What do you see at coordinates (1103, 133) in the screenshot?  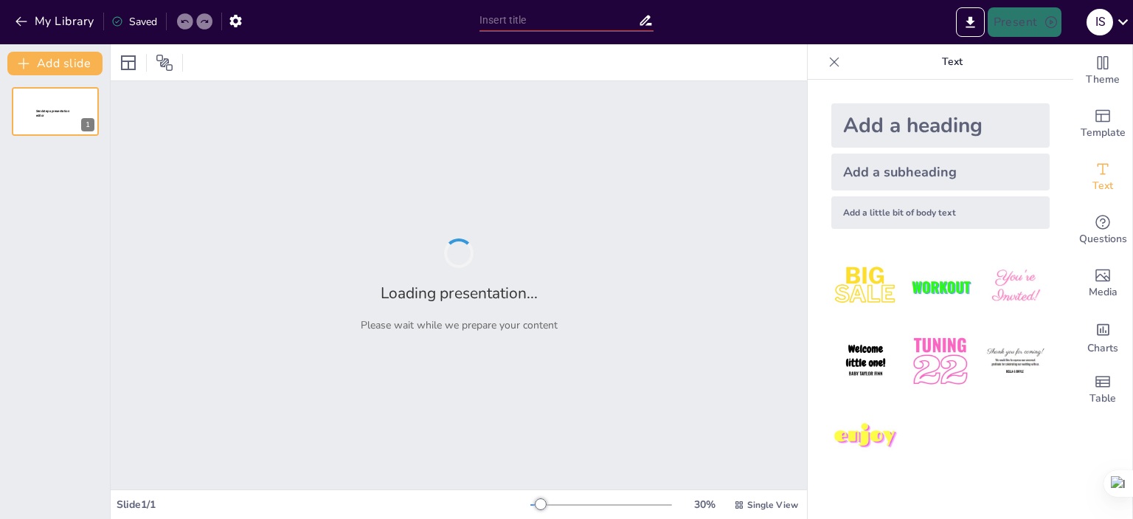 I see `span: Template` at bounding box center [1103, 133].